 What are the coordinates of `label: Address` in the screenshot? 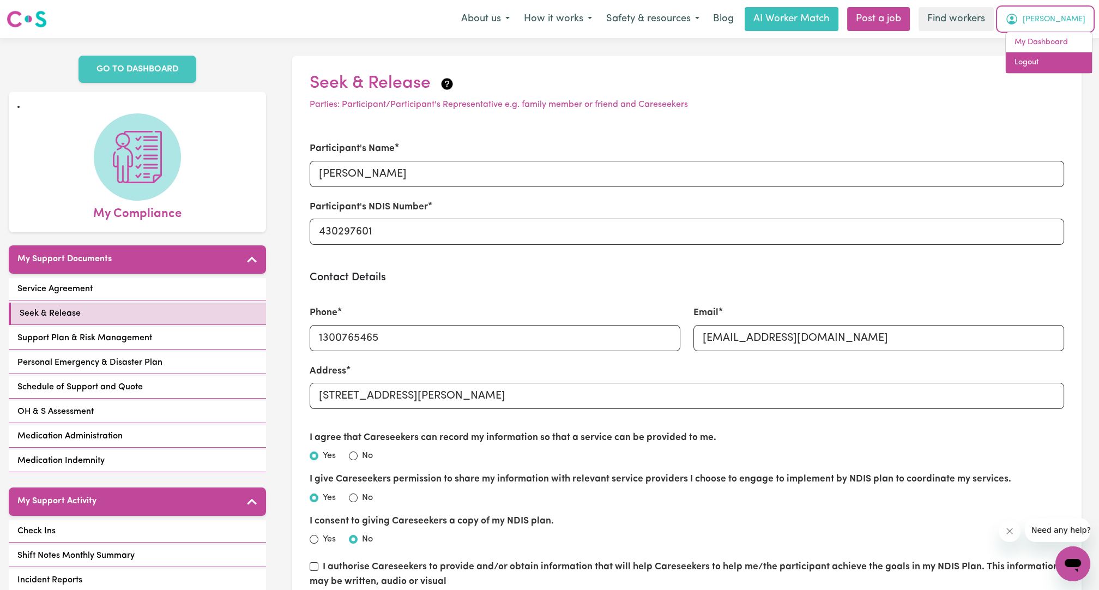 It's located at (328, 371).